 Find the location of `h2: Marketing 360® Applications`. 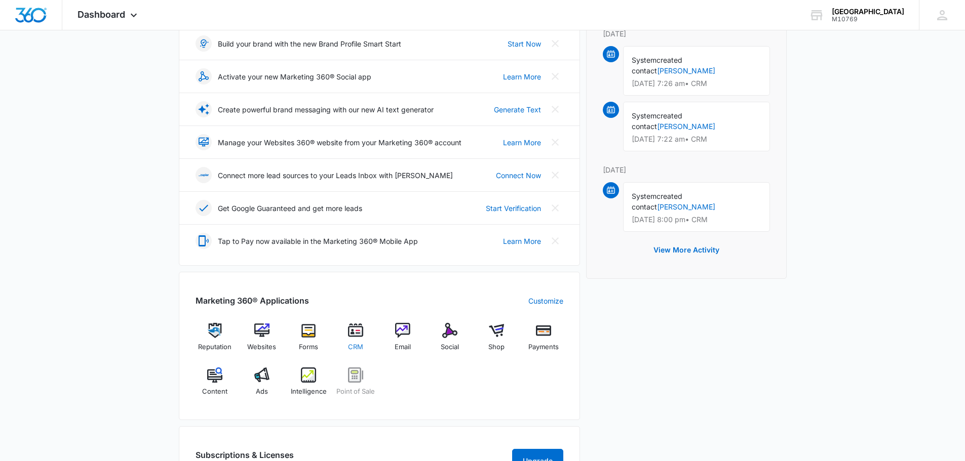

h2: Marketing 360® Applications is located at coordinates (252, 301).